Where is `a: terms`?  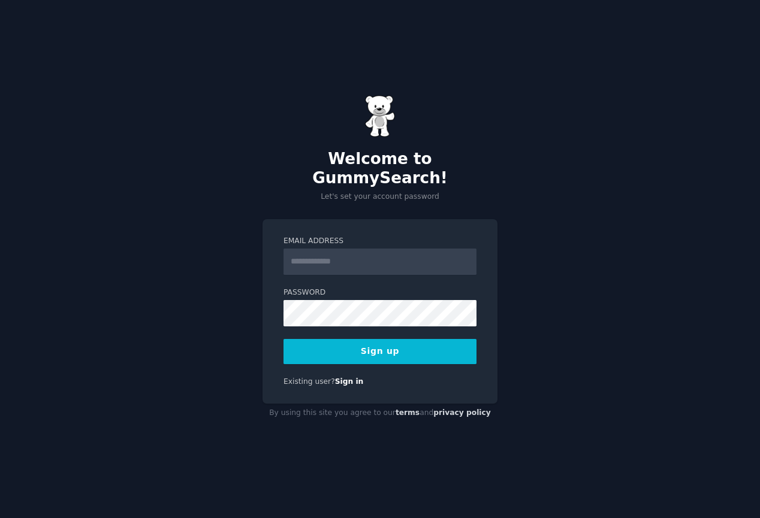 a: terms is located at coordinates (408, 413).